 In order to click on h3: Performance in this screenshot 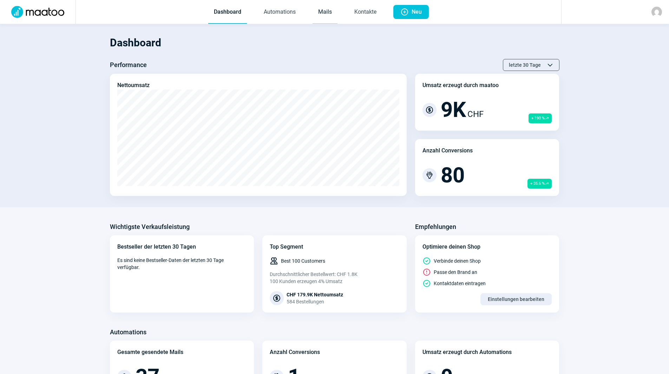, I will do `click(128, 65)`.